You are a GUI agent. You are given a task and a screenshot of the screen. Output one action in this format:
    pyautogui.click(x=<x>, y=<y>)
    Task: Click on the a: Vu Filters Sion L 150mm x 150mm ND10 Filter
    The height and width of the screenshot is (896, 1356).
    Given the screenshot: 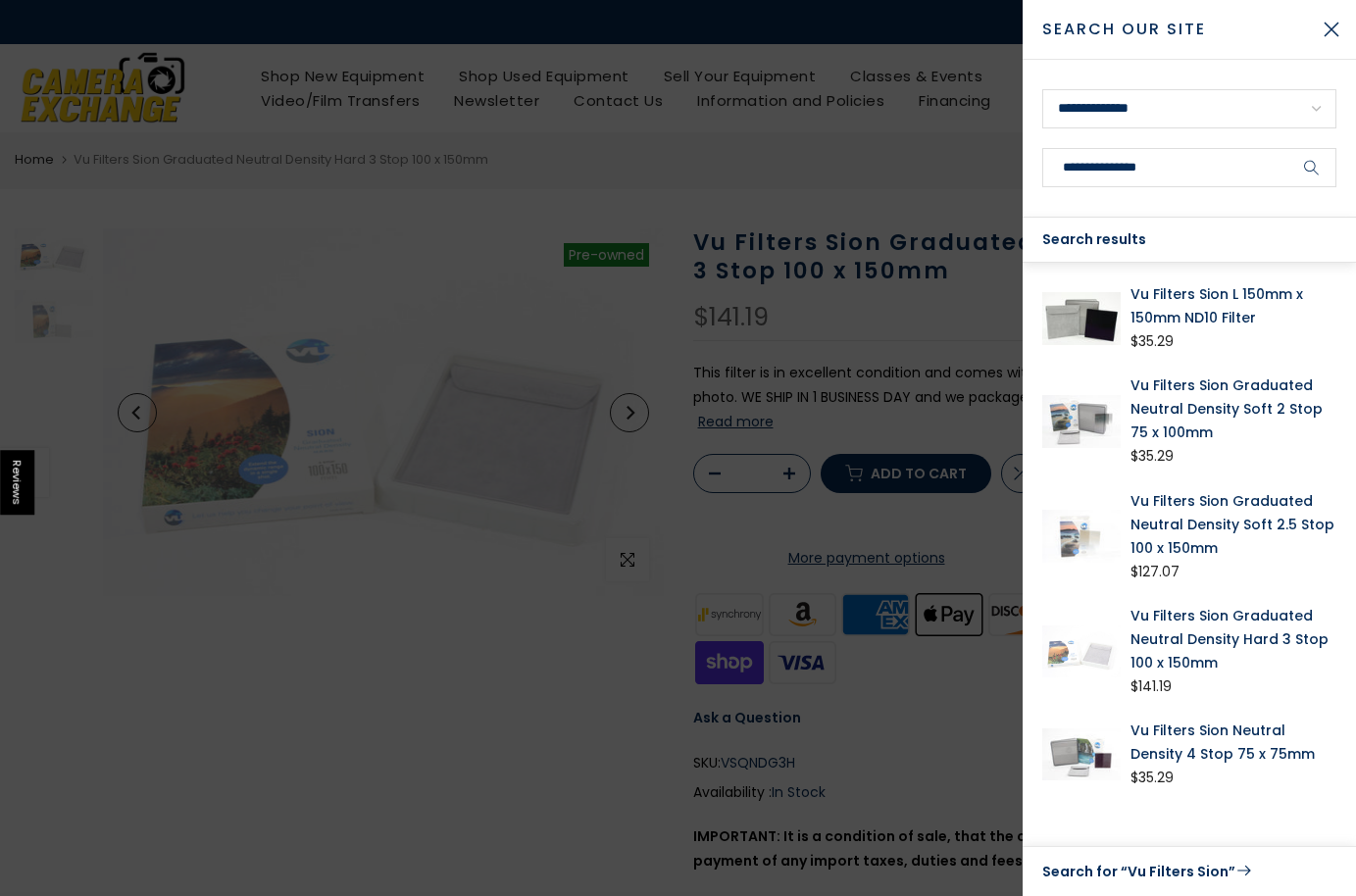 What is the action you would take?
    pyautogui.click(x=1234, y=306)
    